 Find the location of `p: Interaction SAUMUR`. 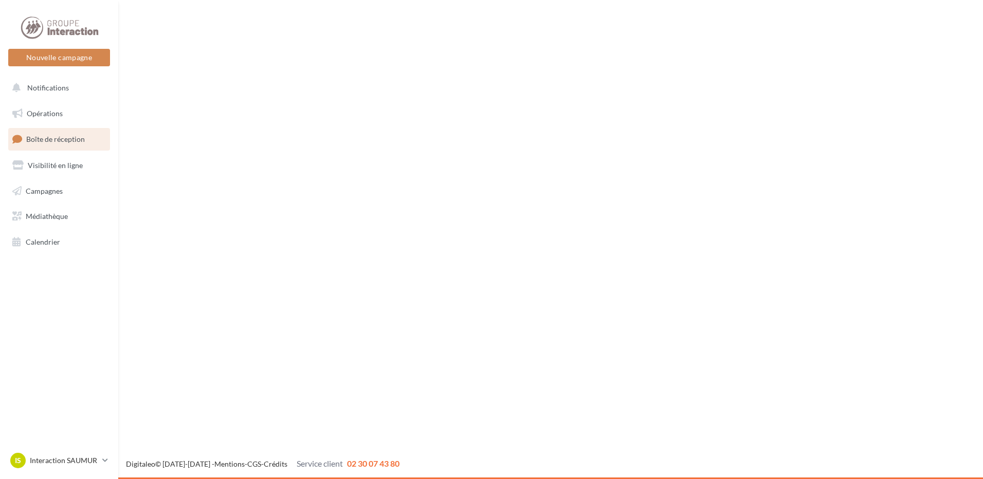

p: Interaction SAUMUR is located at coordinates (64, 460).